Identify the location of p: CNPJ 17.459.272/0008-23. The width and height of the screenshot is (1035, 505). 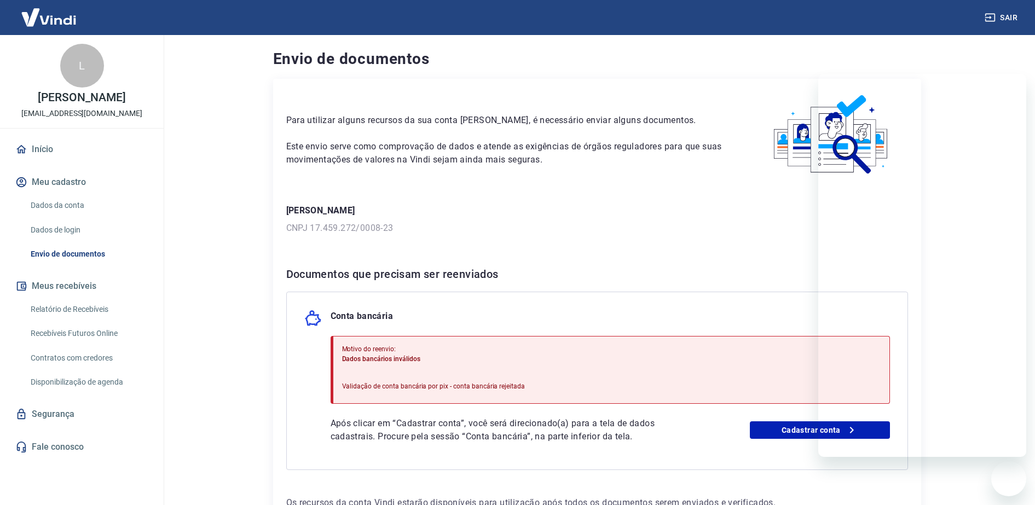
(597, 228).